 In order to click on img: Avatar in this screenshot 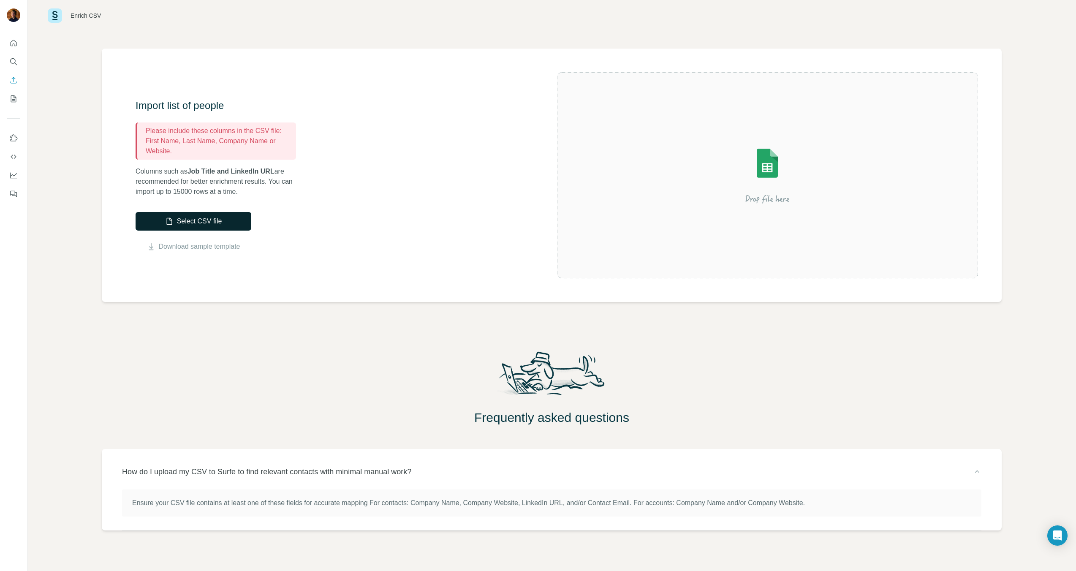, I will do `click(14, 15)`.